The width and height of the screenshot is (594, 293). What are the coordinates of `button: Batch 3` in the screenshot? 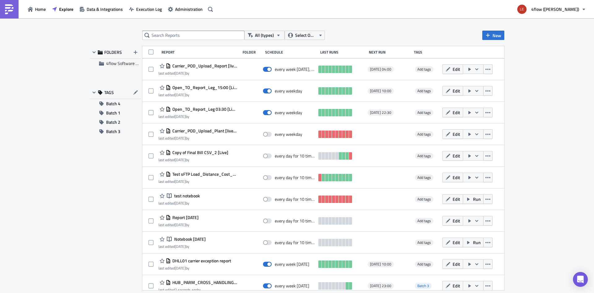 It's located at (115, 132).